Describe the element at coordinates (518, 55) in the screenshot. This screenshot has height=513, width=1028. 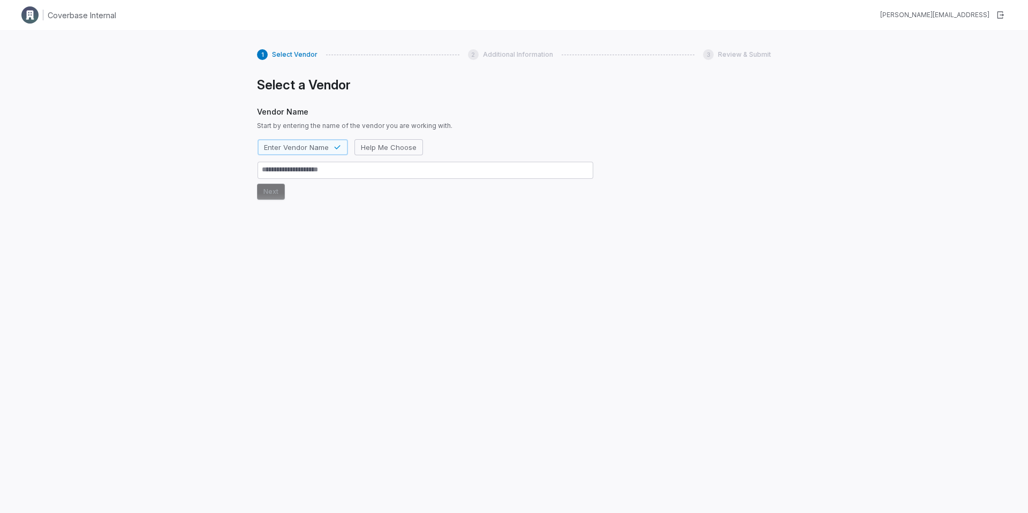
I see `span: Additional Information` at that location.